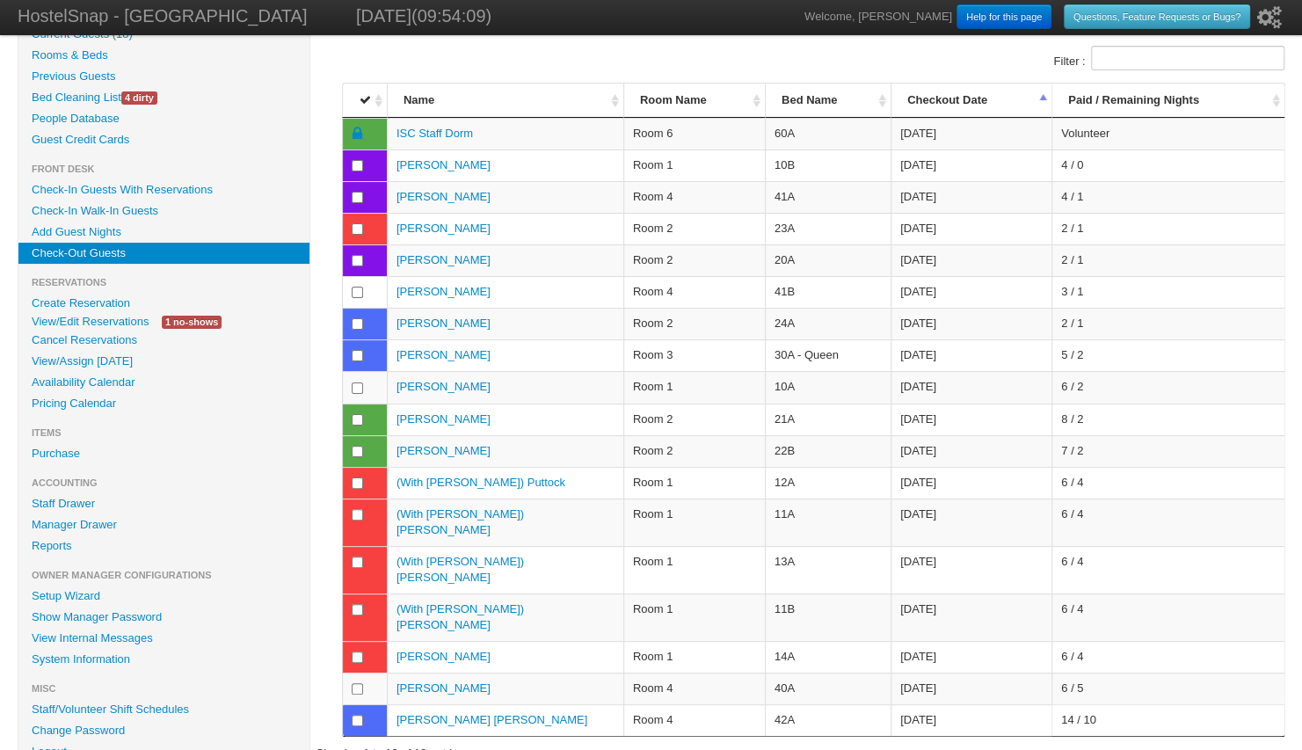  I want to click on td: Room 3, so click(694, 355).